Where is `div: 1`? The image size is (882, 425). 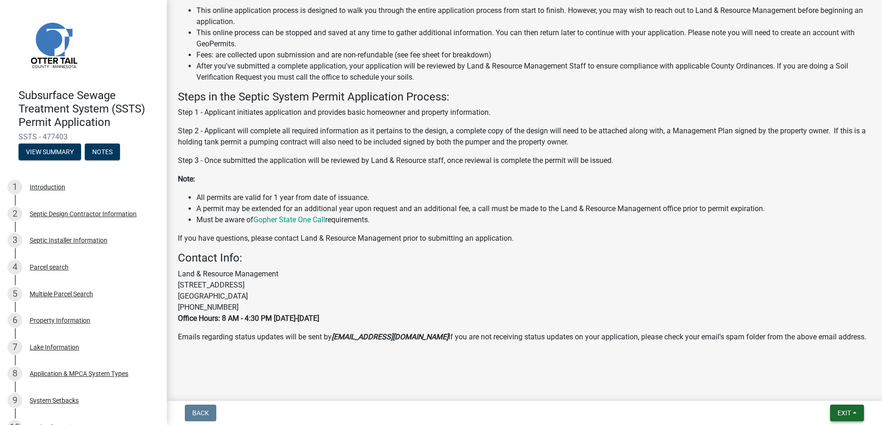 div: 1 is located at coordinates (15, 187).